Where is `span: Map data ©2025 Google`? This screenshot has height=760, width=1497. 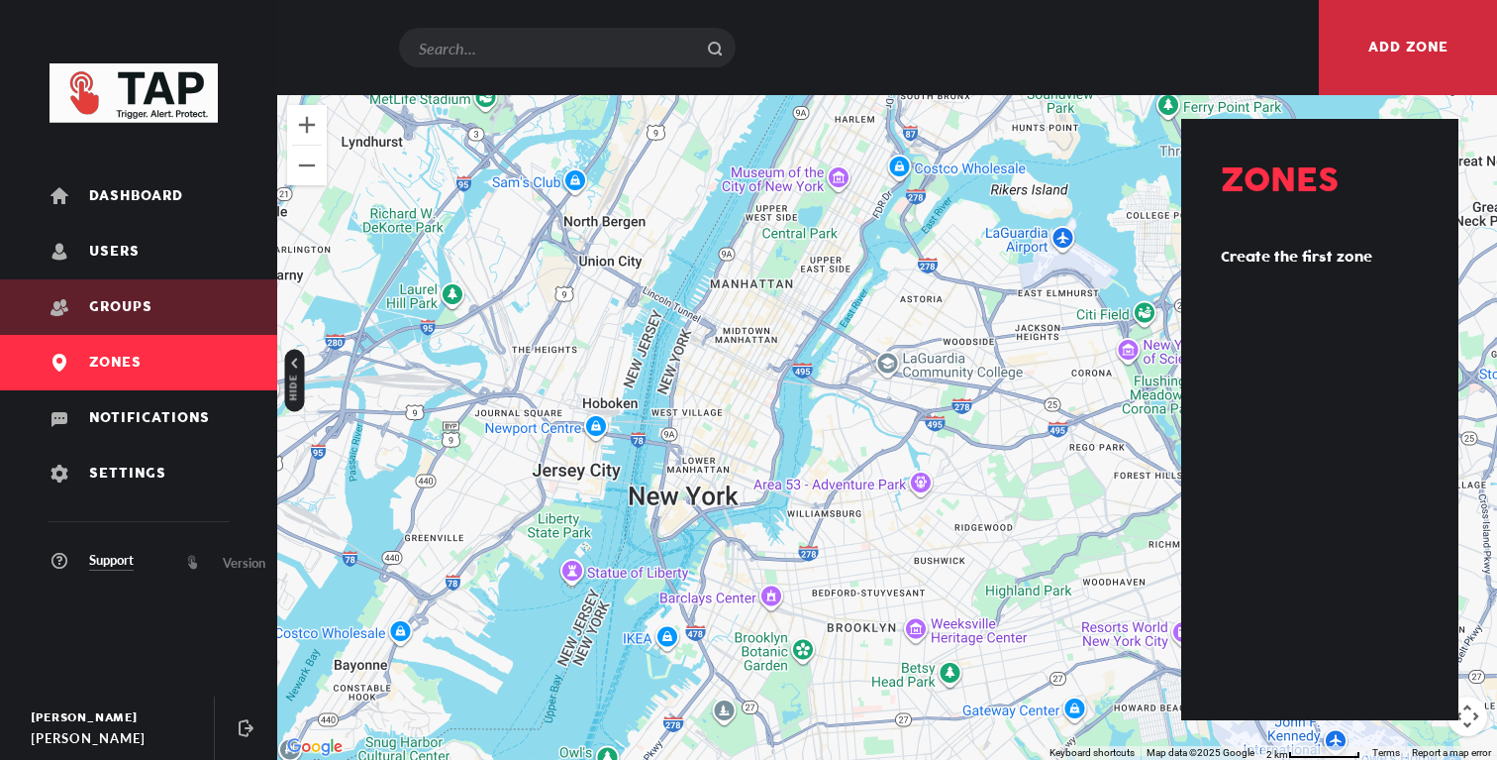
span: Map data ©2025 Google is located at coordinates (1200, 752).